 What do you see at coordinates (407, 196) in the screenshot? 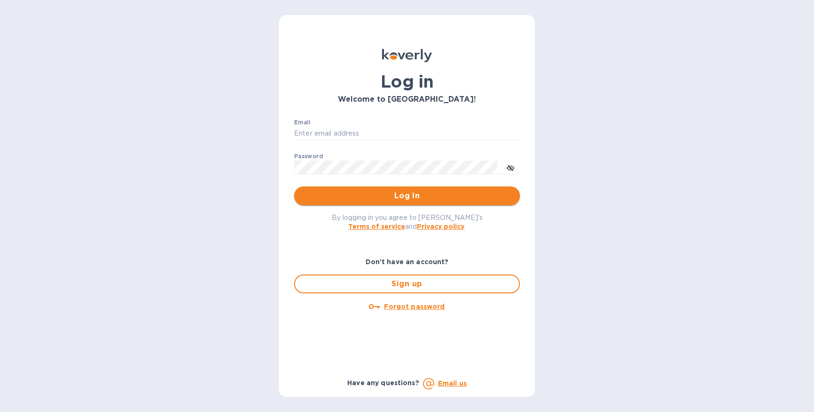
I see `span: Log in` at bounding box center [407, 196].